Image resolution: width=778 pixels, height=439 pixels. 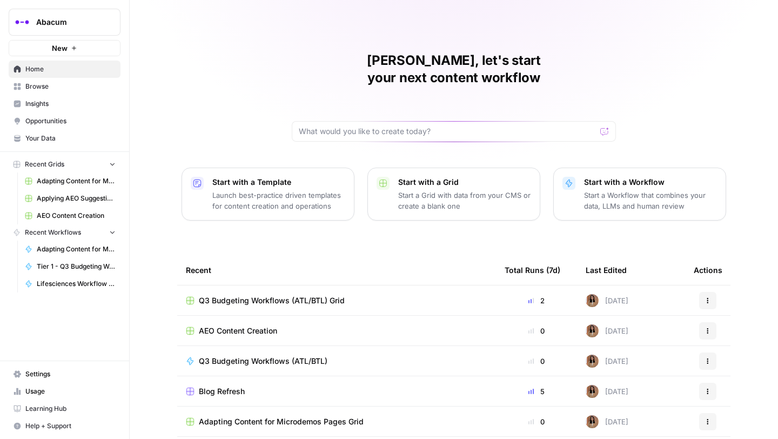 What do you see at coordinates (465, 182) in the screenshot?
I see `p: Start with a Grid` at bounding box center [465, 182].